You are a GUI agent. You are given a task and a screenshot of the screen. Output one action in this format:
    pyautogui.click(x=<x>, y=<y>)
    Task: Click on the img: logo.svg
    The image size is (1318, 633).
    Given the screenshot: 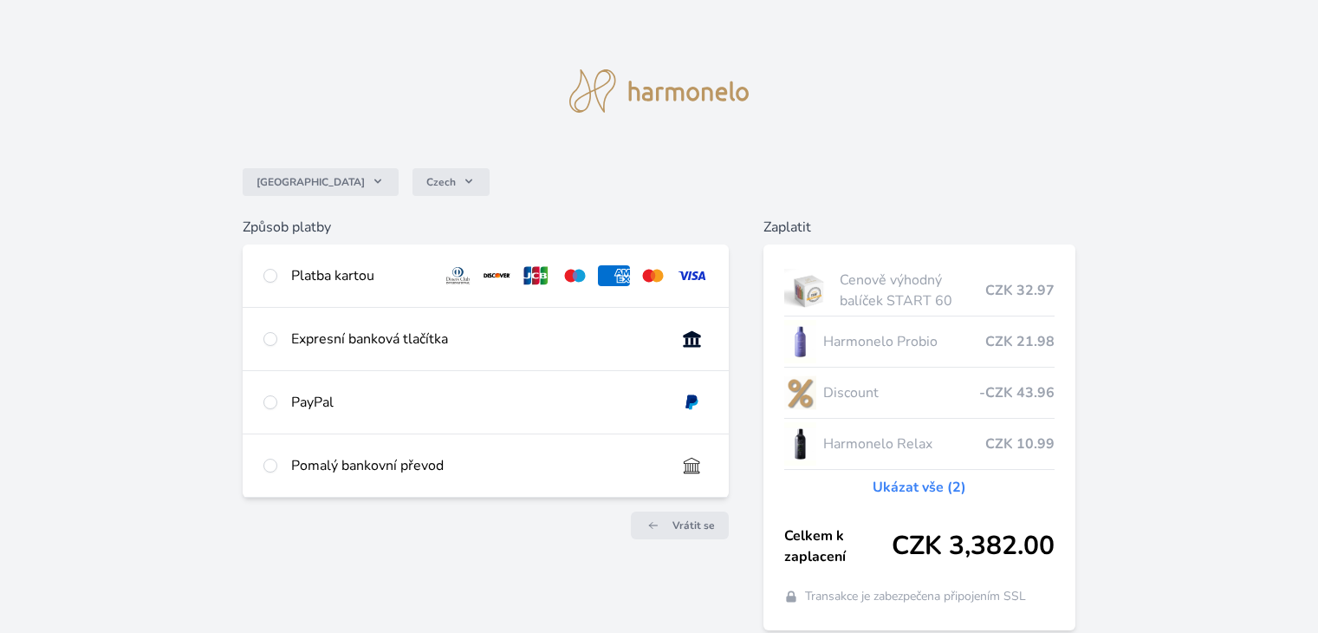 What is the action you would take?
    pyautogui.click(x=660, y=91)
    